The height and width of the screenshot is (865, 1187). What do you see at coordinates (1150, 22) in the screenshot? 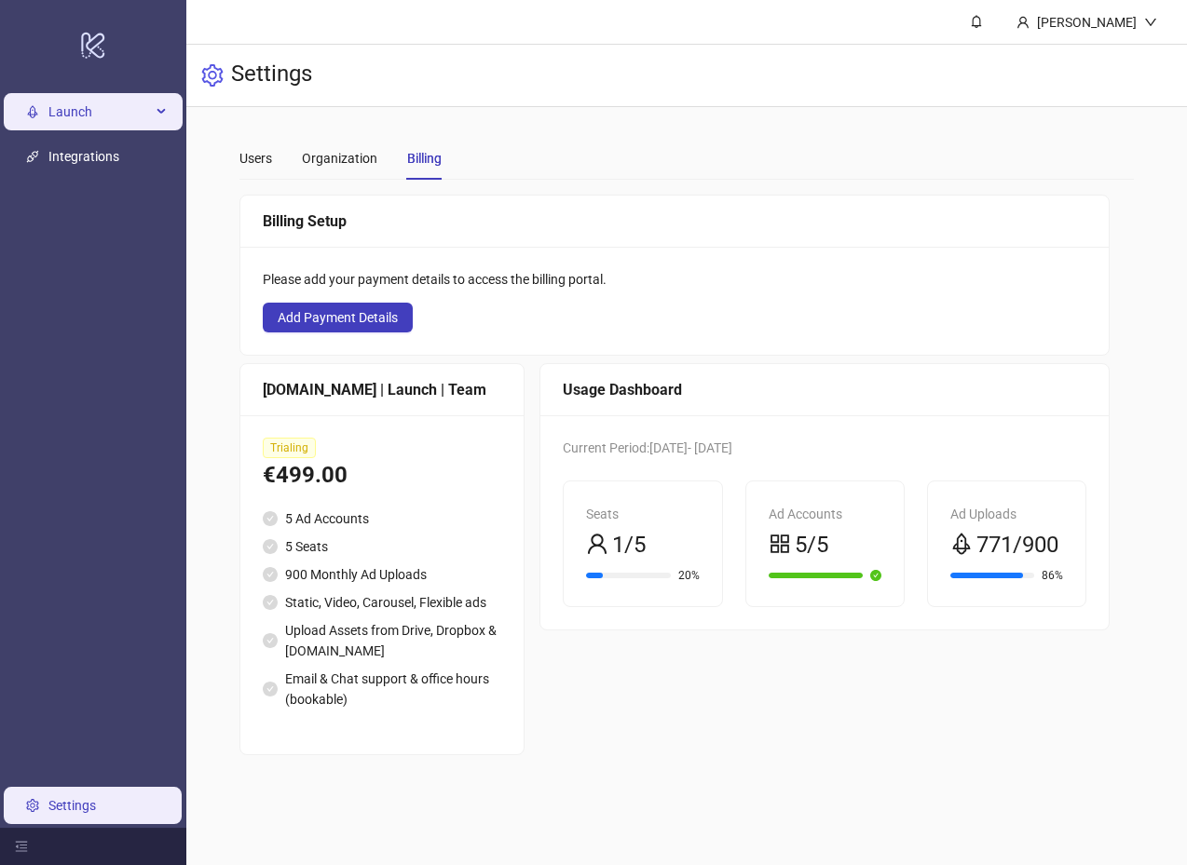
I see `span: down` at bounding box center [1150, 22].